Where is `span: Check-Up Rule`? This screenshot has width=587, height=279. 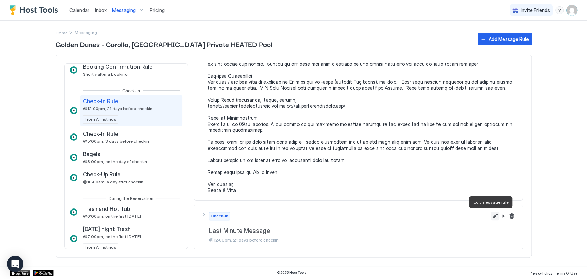
span: Check-Up Rule is located at coordinates (101, 174).